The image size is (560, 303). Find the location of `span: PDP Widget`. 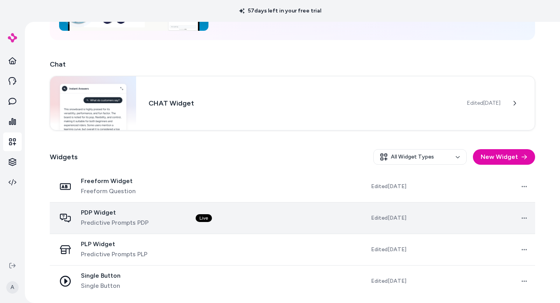

span: PDP Widget is located at coordinates (115, 212).